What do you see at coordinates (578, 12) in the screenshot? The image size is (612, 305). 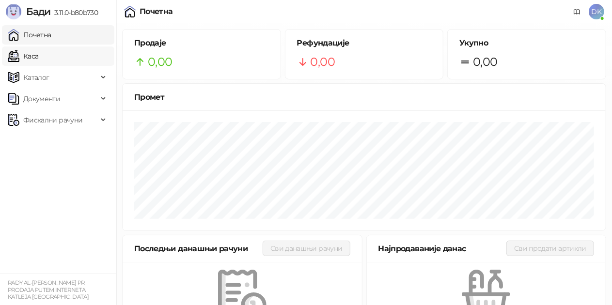 I see `a: Документација` at bounding box center [578, 12].